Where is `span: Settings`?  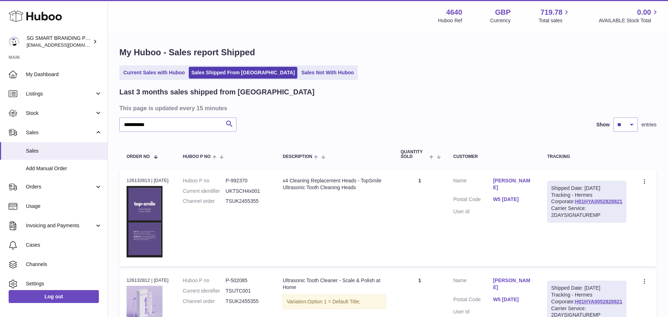
span: Settings is located at coordinates (64, 284).